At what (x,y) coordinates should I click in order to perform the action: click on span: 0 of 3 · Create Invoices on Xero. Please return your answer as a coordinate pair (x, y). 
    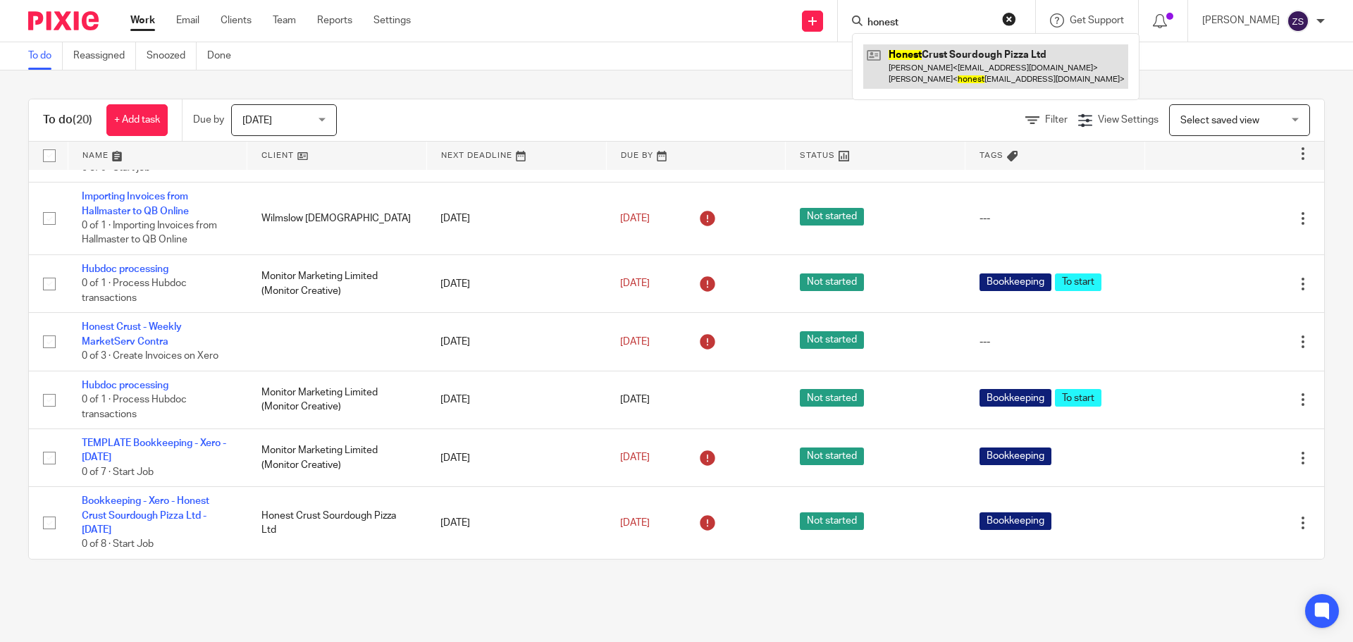
    Looking at the image, I should click on (150, 356).